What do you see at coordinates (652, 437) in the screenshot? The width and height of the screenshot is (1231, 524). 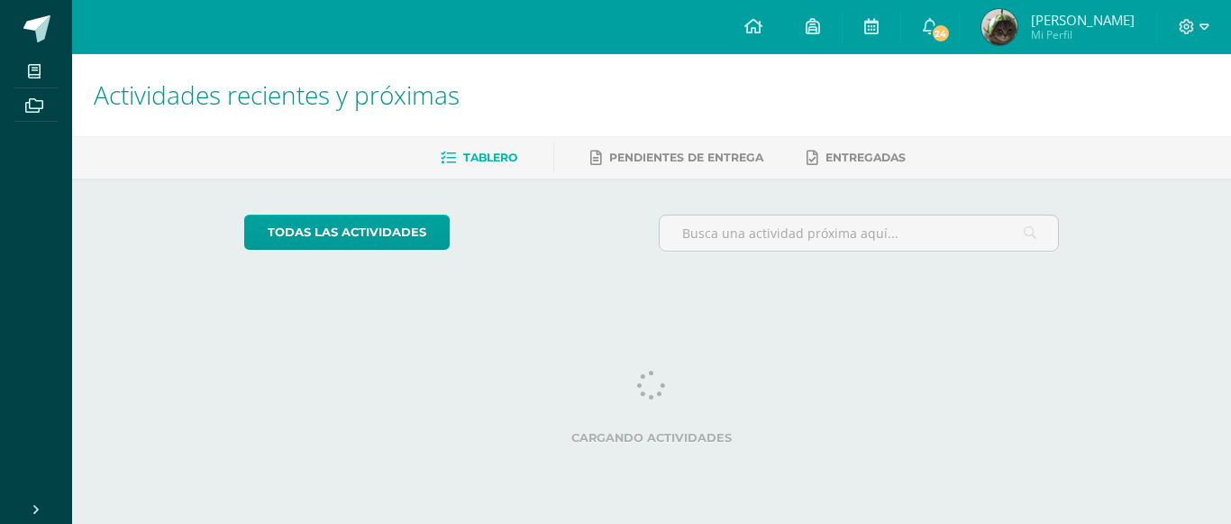 I see `label: Cargando actividades` at bounding box center [652, 437].